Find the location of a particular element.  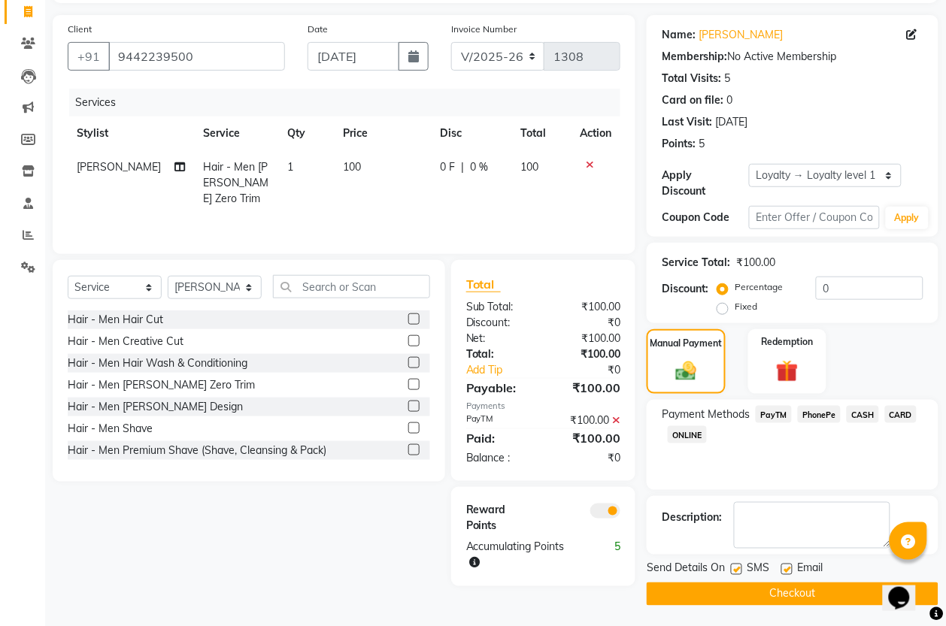

input: Search or Scan is located at coordinates (351, 287).